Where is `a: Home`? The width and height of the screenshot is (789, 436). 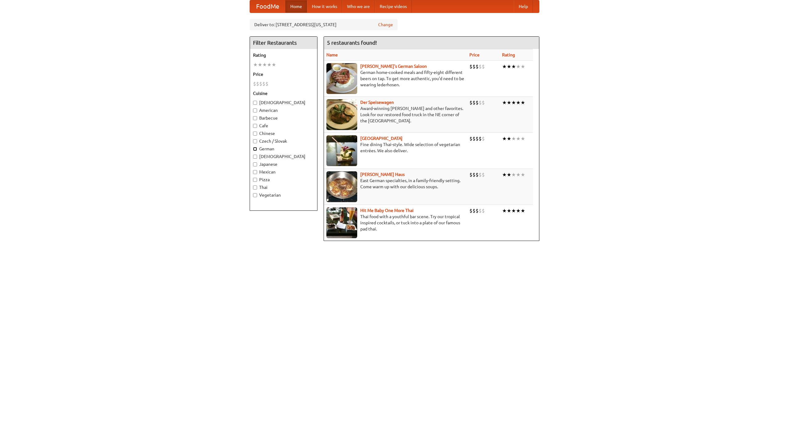 a: Home is located at coordinates (296, 6).